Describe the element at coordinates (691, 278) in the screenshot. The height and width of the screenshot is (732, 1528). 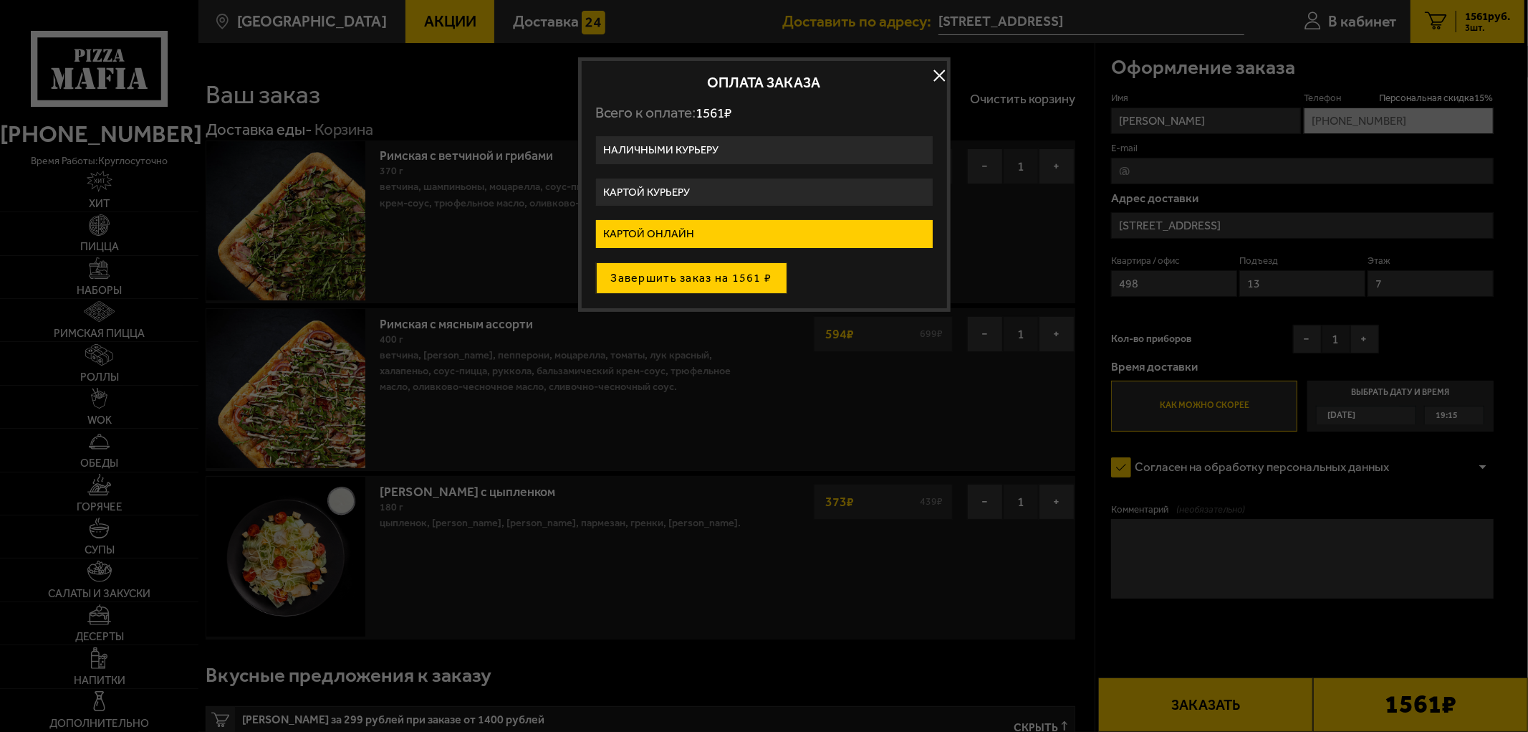
I see `button: Завершить заказ на 1561 ₽` at that location.